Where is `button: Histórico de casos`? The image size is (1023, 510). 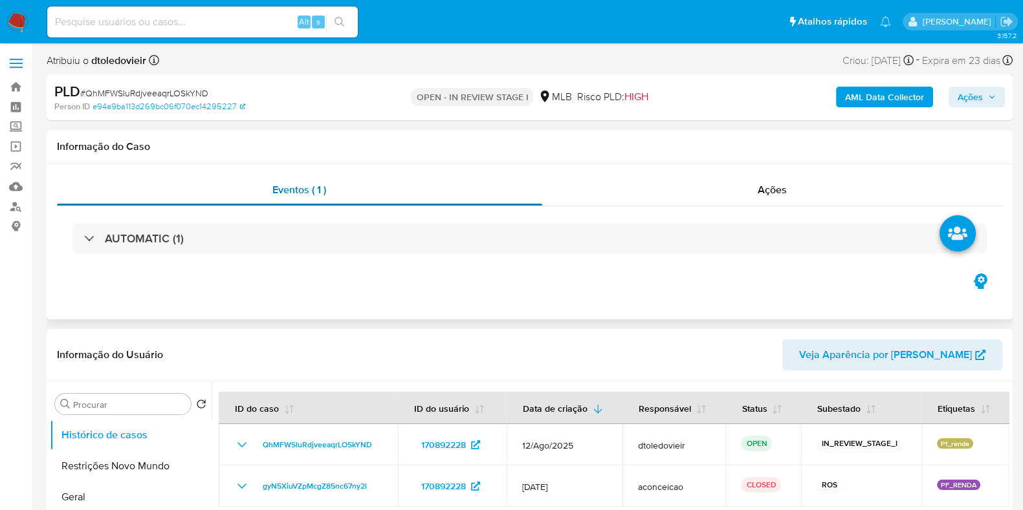 button: Histórico de casos is located at coordinates (131, 435).